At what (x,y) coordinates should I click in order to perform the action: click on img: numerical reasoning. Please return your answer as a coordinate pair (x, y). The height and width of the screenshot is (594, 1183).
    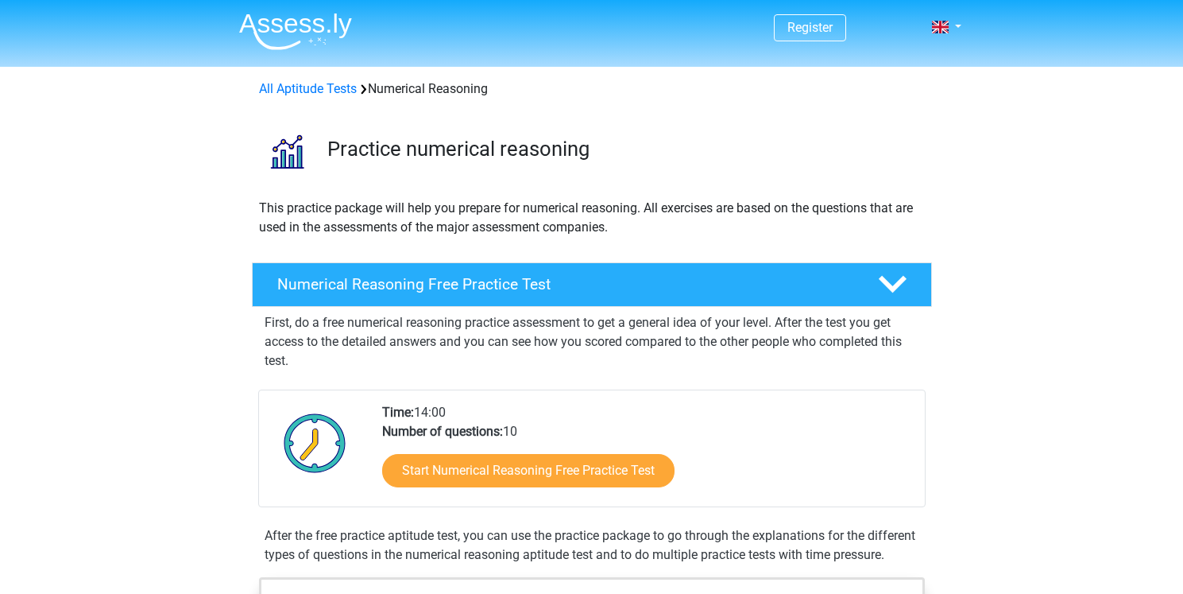
    Looking at the image, I should click on (286, 151).